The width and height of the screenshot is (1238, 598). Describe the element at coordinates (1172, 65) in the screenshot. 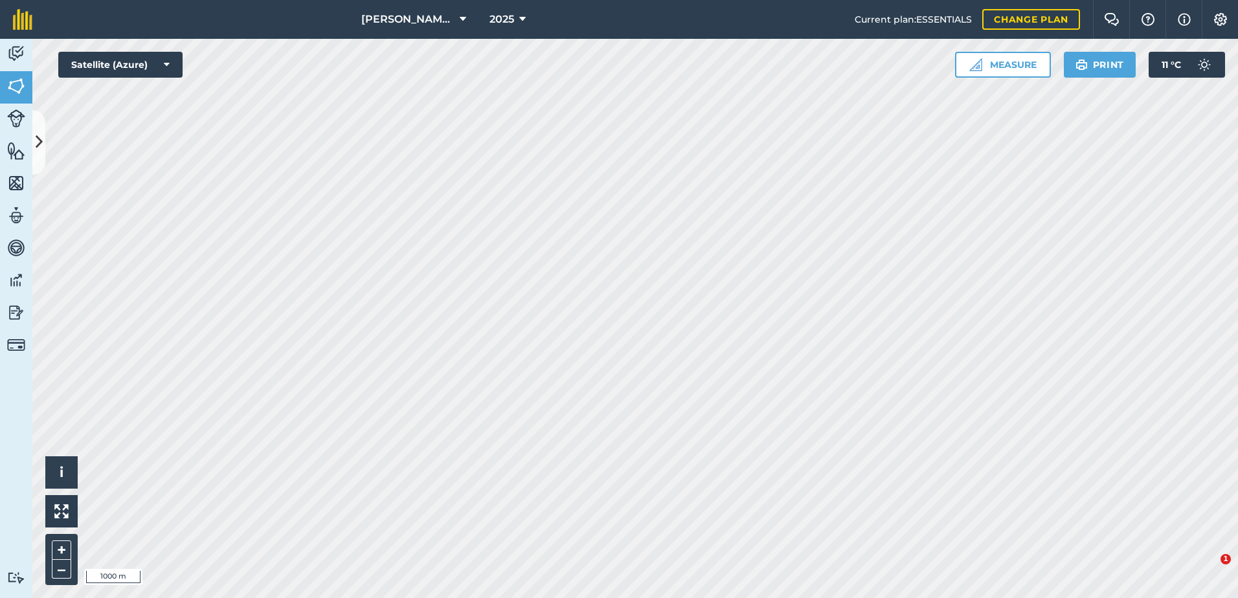

I see `span: 11 ° C` at that location.